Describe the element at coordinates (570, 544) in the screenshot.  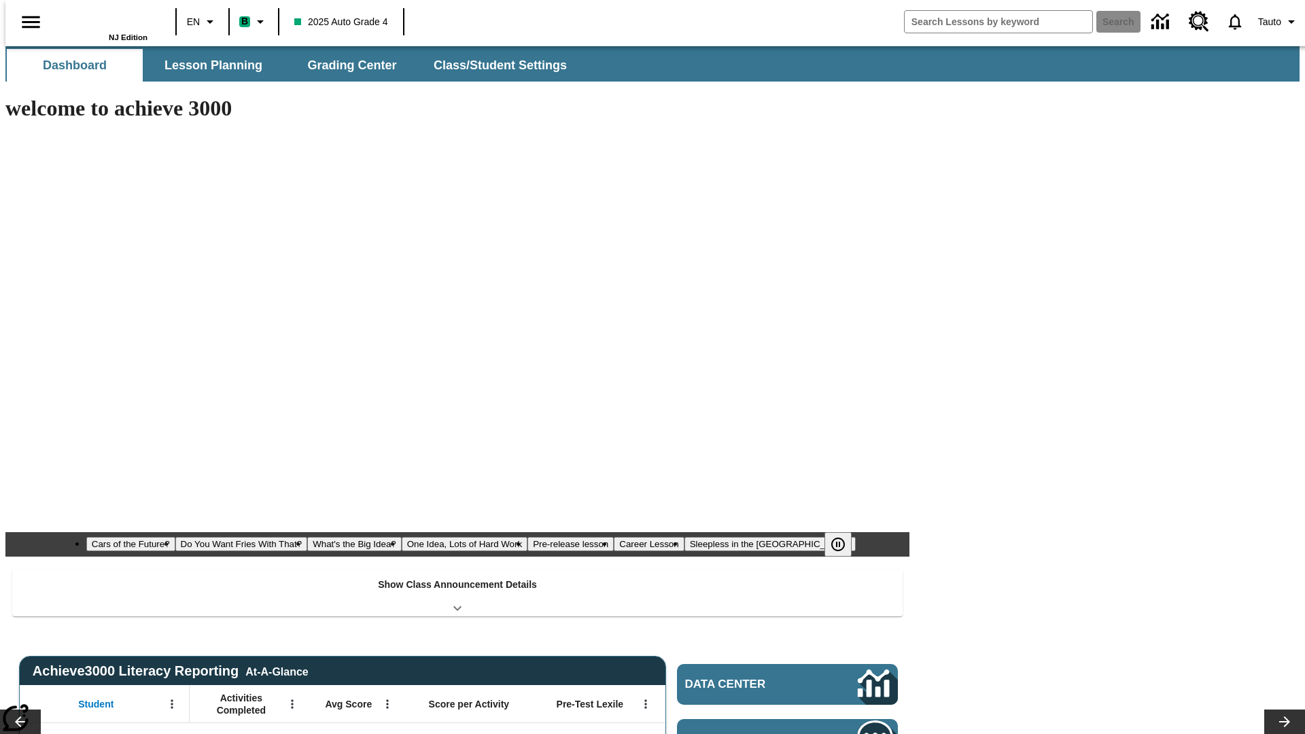
I see `button: Slide 5 Pre-release lesson` at that location.